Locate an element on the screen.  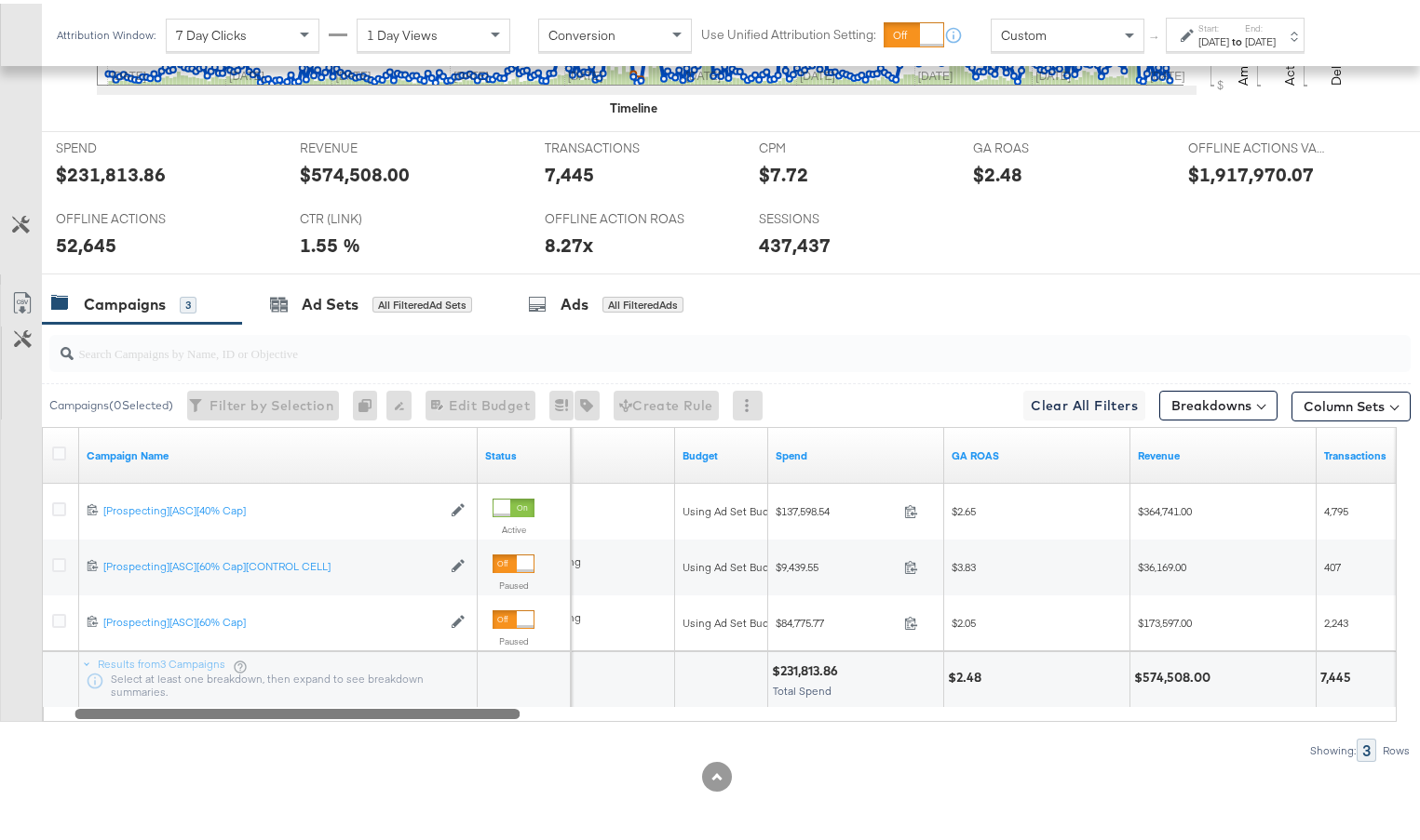
a: Transaction Revenue - The total sale revenue (excluding shipping and tax) of the transaction is located at coordinates (1223, 453).